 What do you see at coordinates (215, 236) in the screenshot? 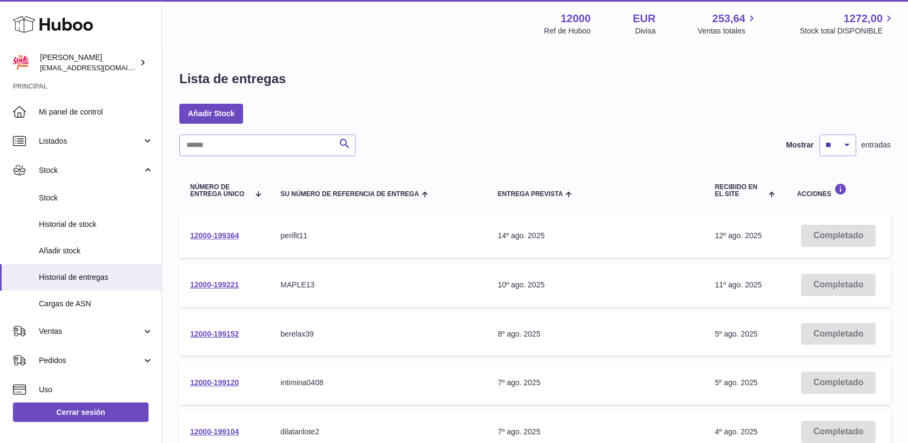
I see `a: 12000-199364` at bounding box center [215, 236].